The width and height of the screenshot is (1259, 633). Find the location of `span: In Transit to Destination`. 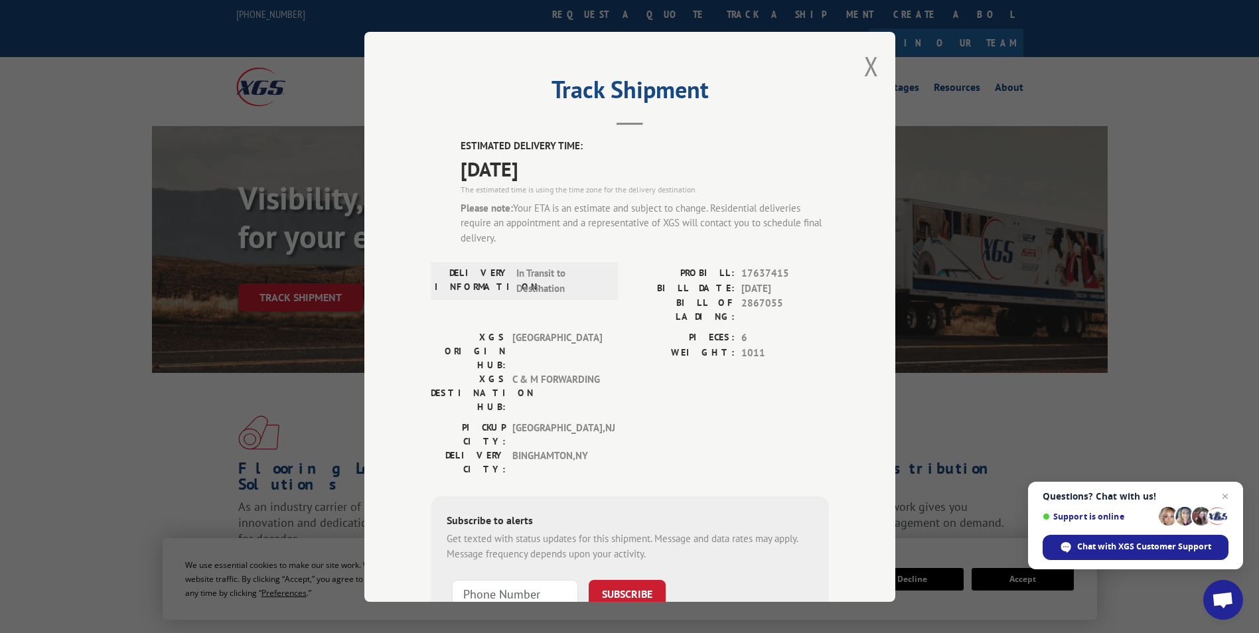

span: In Transit to Destination is located at coordinates (561, 281).